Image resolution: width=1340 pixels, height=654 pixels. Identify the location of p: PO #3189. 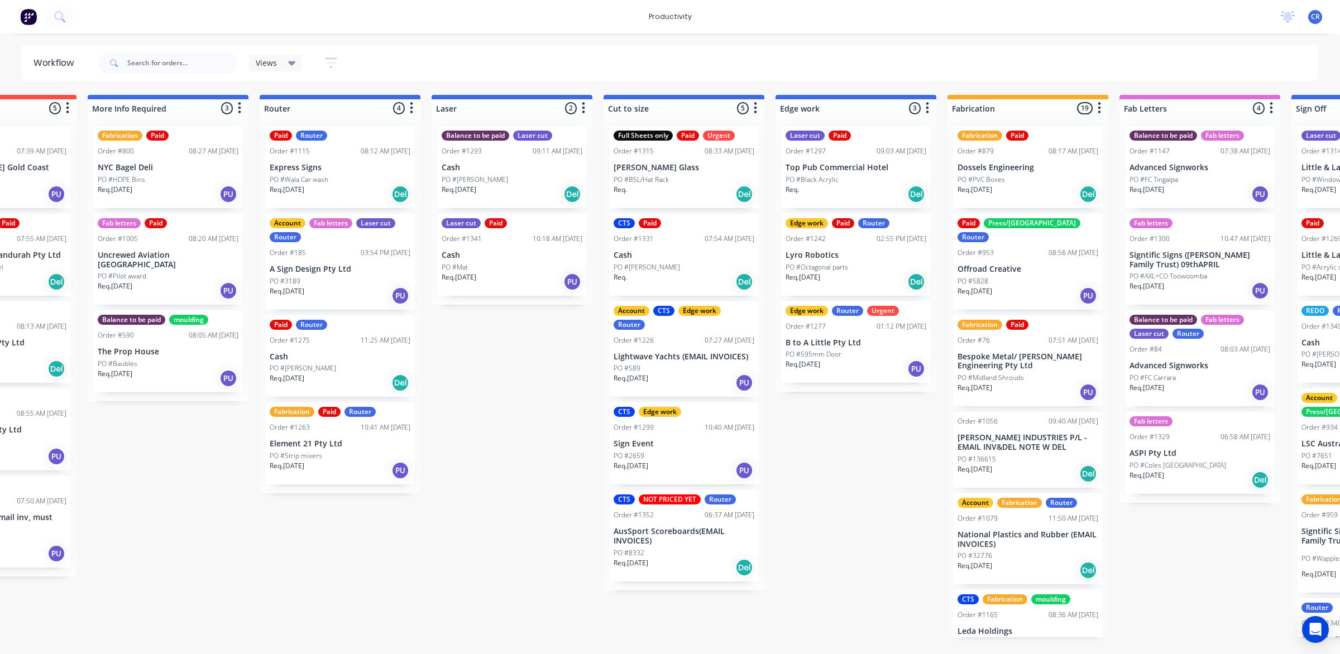
(285, 281).